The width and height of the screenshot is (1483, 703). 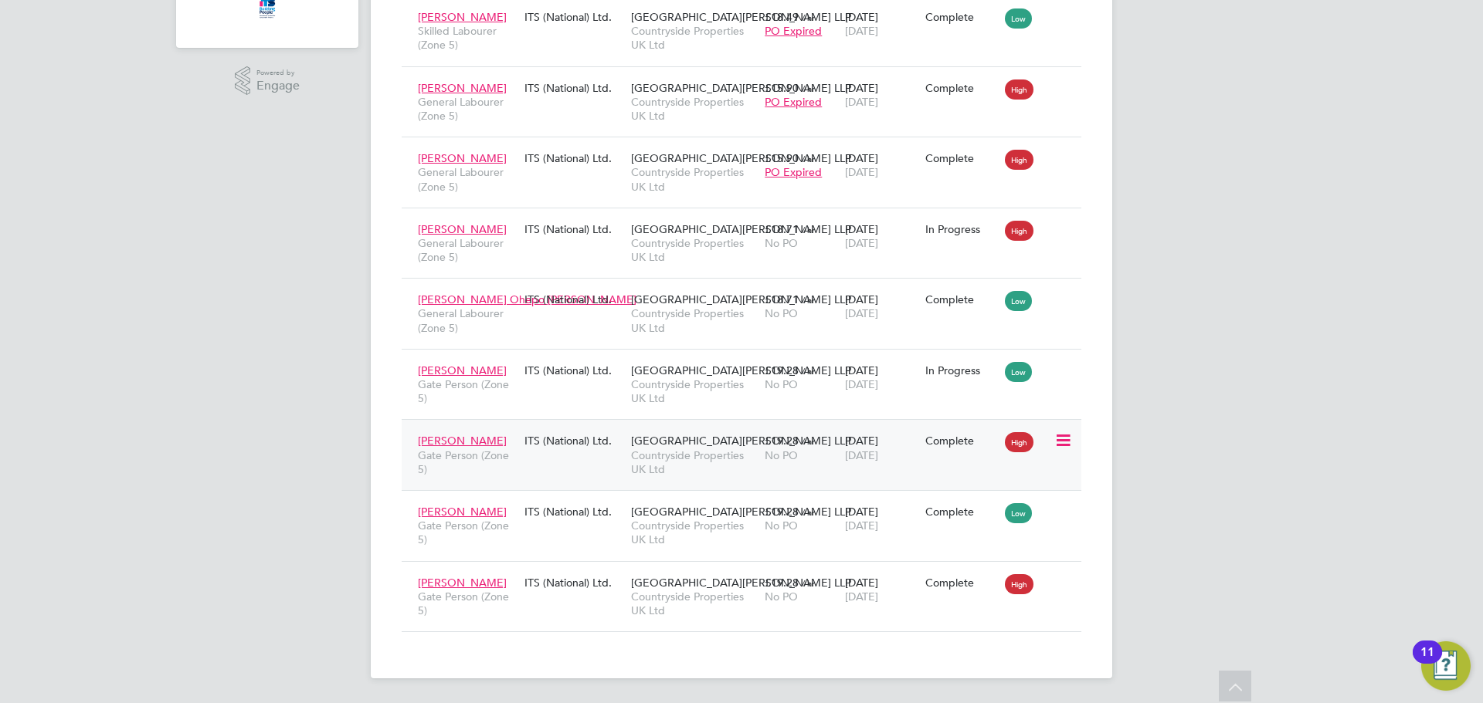 I want to click on a: Powered byEngage, so click(x=267, y=81).